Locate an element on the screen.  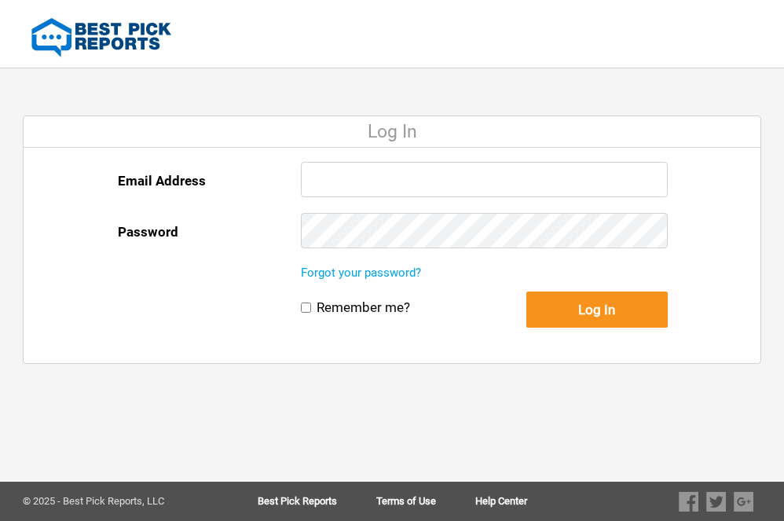
label: Remember me? is located at coordinates (363, 307).